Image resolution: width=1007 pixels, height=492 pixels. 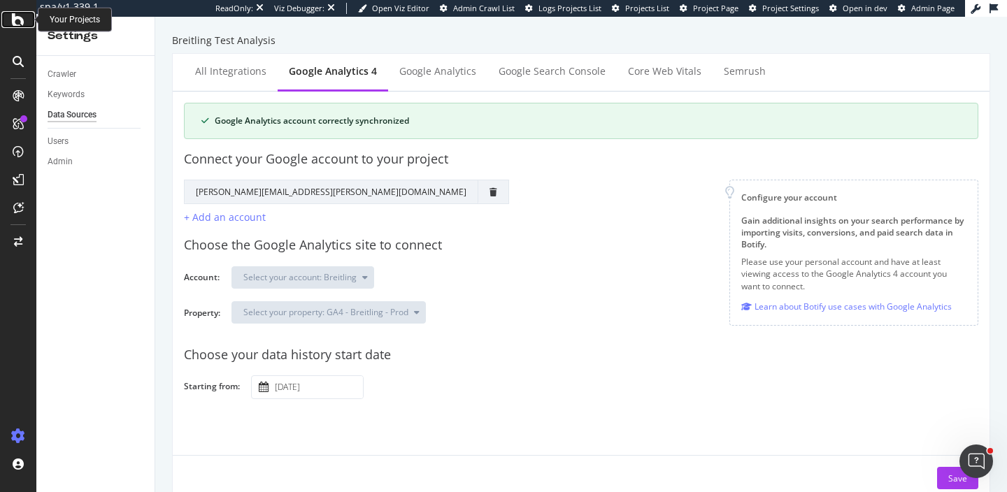 I want to click on a: Open in dev, so click(x=858, y=8).